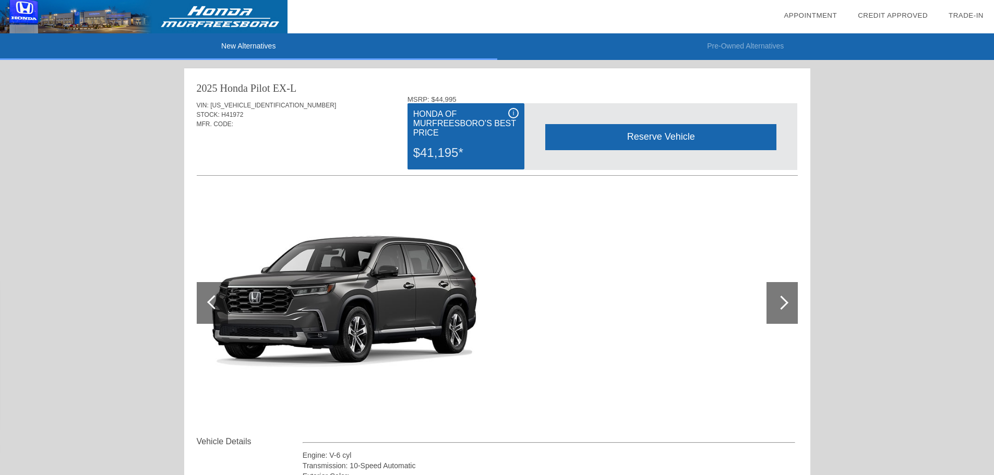 The width and height of the screenshot is (994, 475). Describe the element at coordinates (344, 303) in the screenshot. I see `img: Modern%20Steel%20Metallic-GY-64%2C62%2C63-640-en_US.jpg` at that location.